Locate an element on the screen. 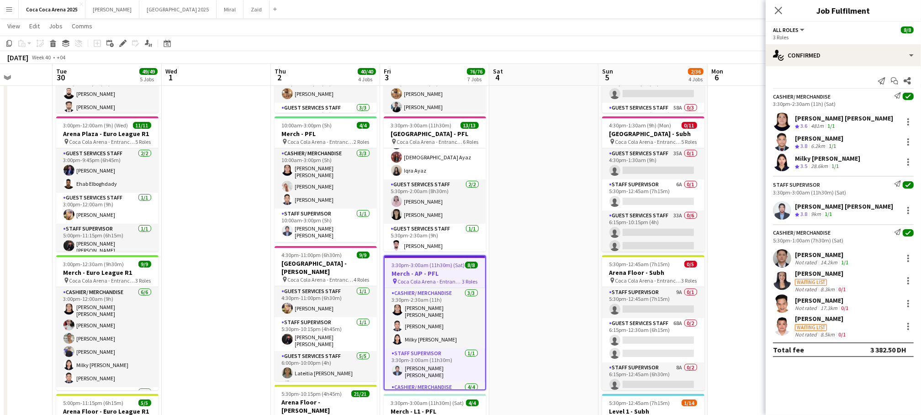 Image resolution: width=921 pixels, height=415 pixels. div: 14.2km is located at coordinates (829, 262).